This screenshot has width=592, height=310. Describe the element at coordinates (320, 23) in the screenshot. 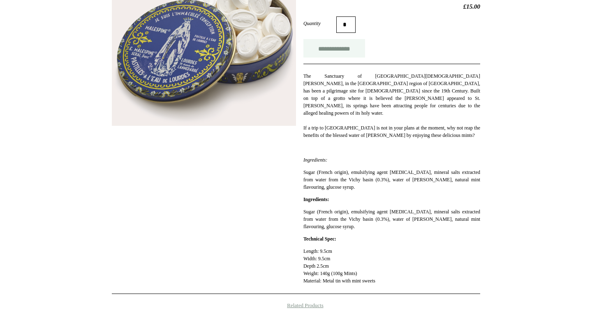

I see `label: Quantity` at that location.